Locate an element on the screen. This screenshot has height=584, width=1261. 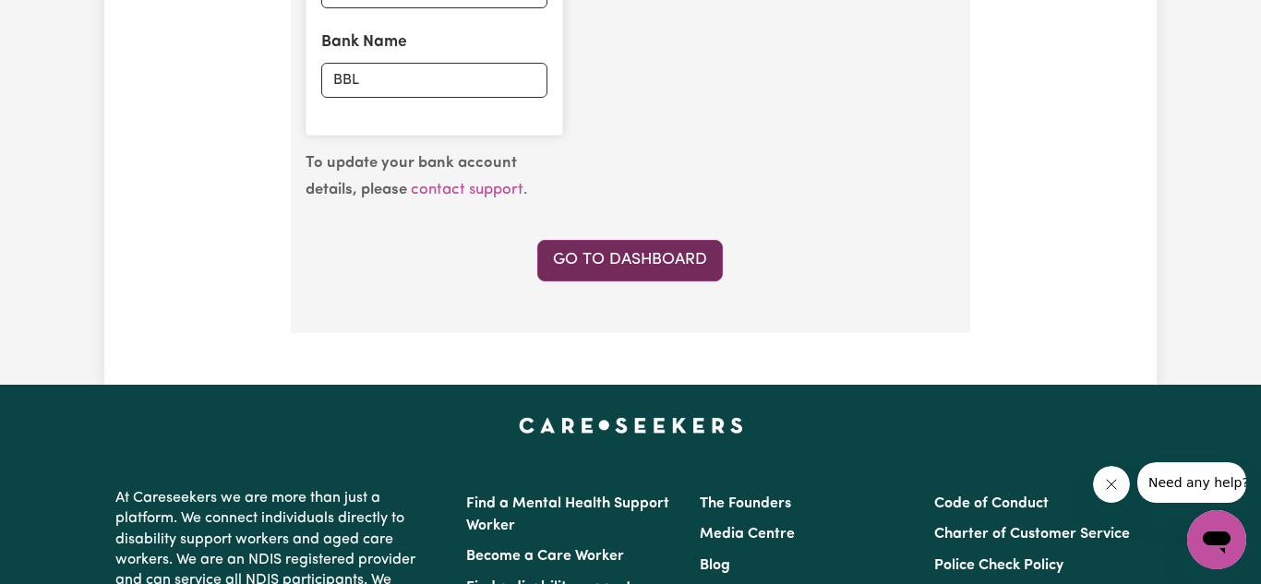
a: Careseekers home page is located at coordinates (631, 426).